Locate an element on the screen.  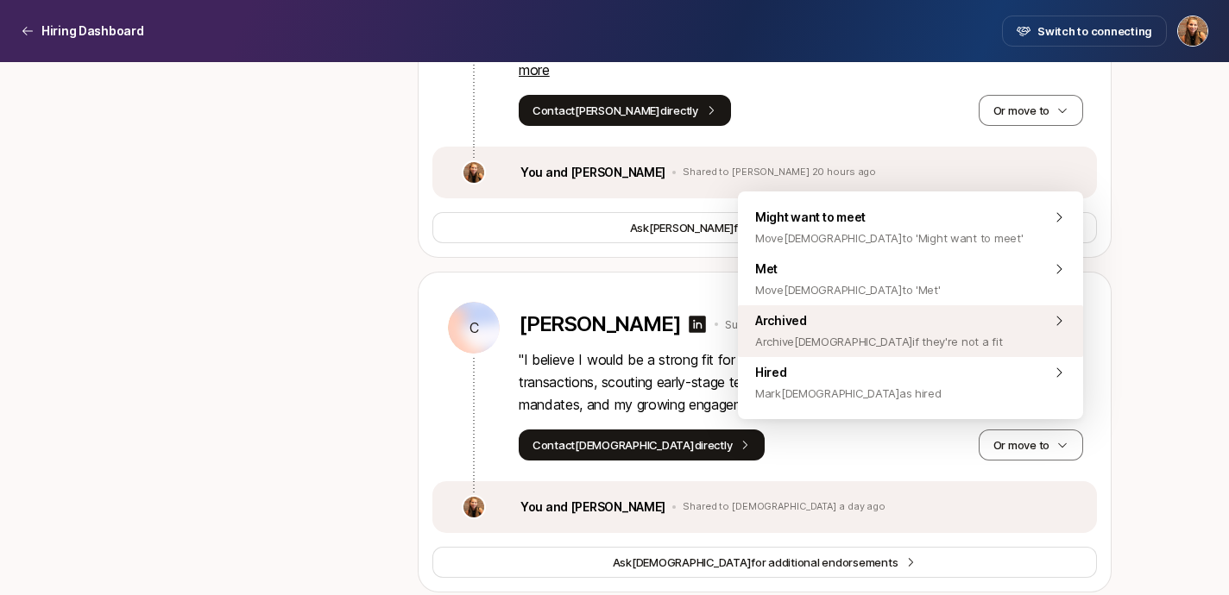
div: Or move to is located at coordinates (910, 305).